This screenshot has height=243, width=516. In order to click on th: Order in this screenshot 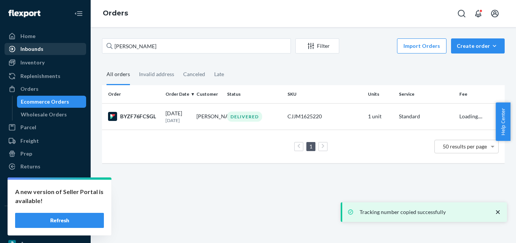, I will do `click(132, 94)`.